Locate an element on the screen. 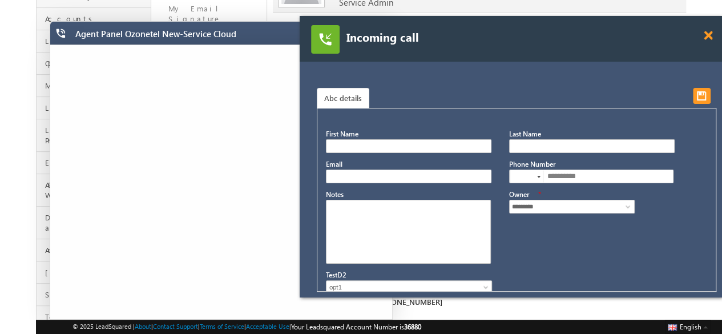 This screenshot has height=334, width=722. span: Telephony is located at coordinates (96, 317).